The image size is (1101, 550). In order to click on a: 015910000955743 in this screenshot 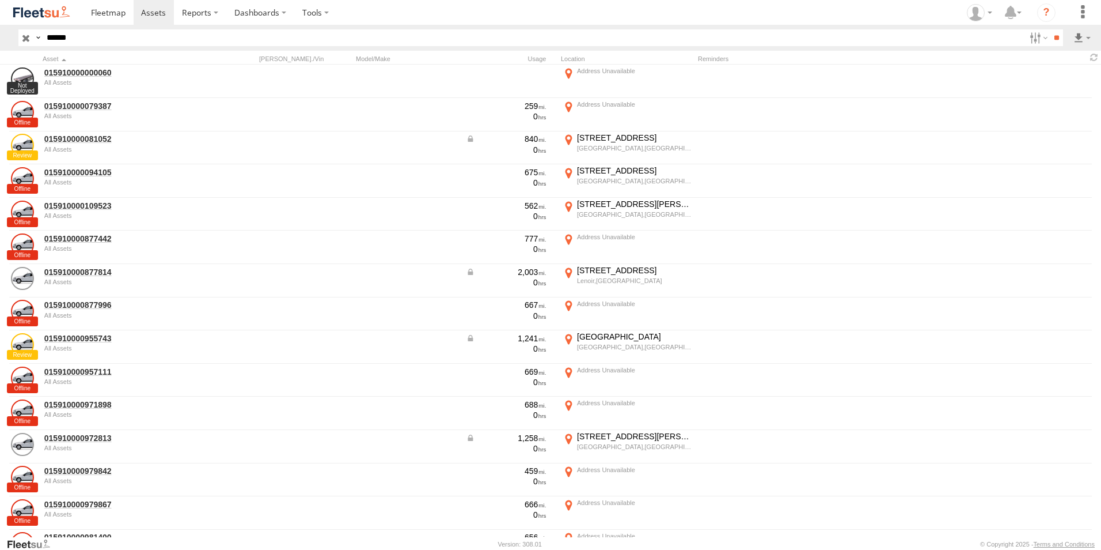, I will do `click(123, 338)`.